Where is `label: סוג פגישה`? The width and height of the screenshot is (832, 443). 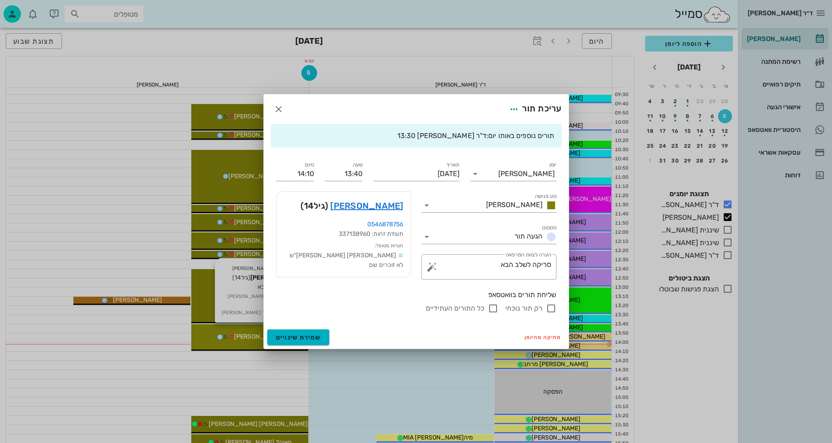
label: סוג פגישה is located at coordinates (545, 196).